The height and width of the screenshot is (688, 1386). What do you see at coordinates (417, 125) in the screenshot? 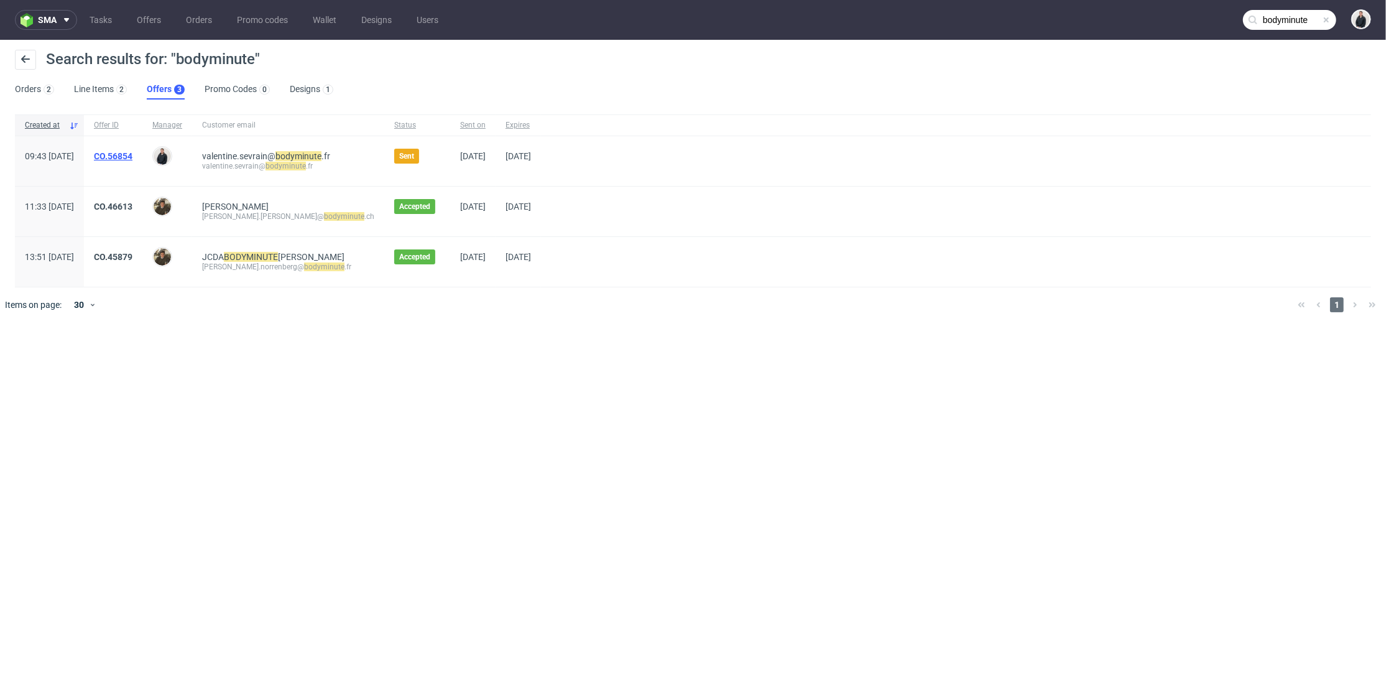
I see `span: Status` at bounding box center [417, 125].